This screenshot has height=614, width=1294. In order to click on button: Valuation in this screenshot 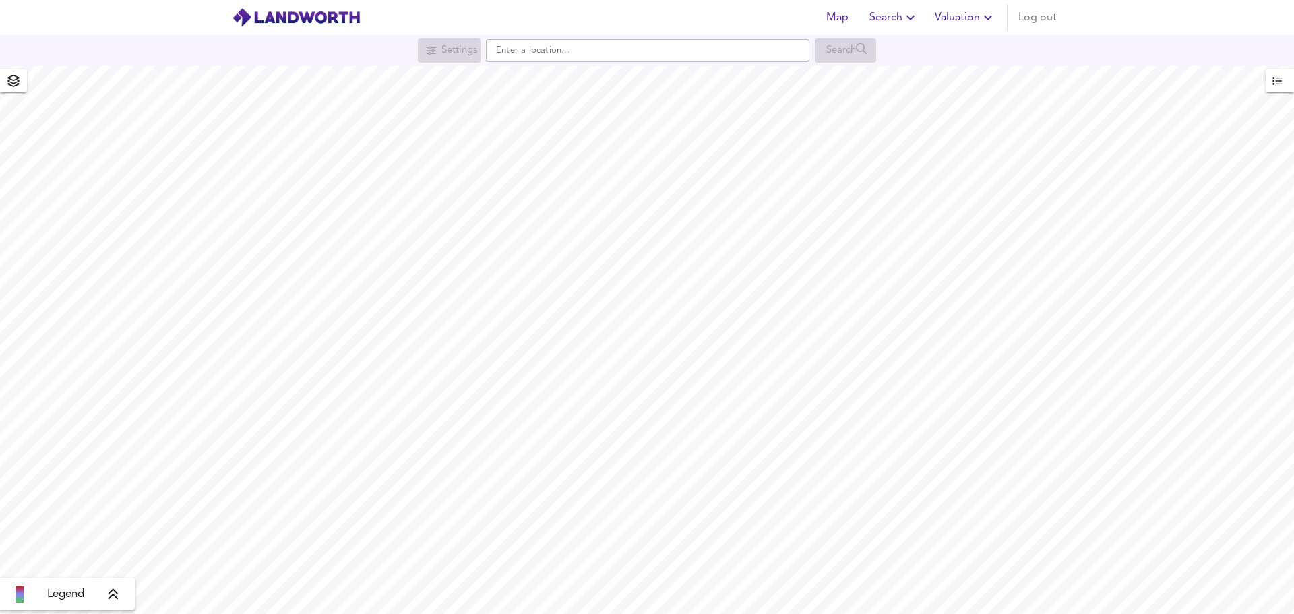, I will do `click(965, 18)`.